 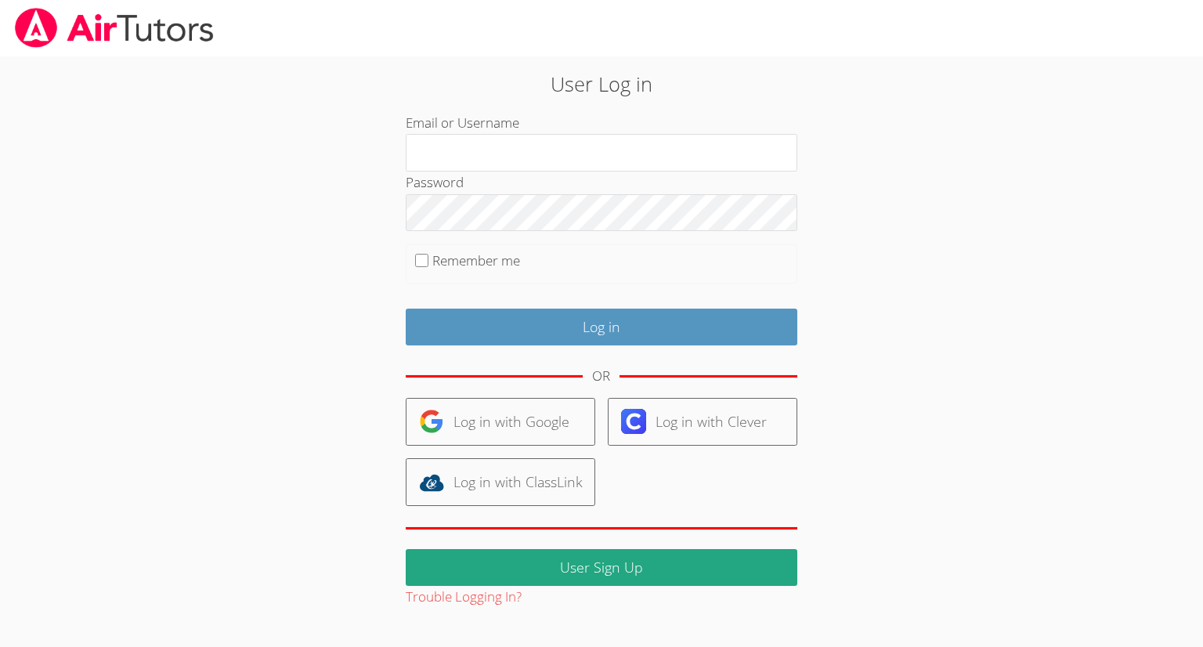 What do you see at coordinates (602, 327) in the screenshot?
I see `input: Log in` at bounding box center [602, 327].